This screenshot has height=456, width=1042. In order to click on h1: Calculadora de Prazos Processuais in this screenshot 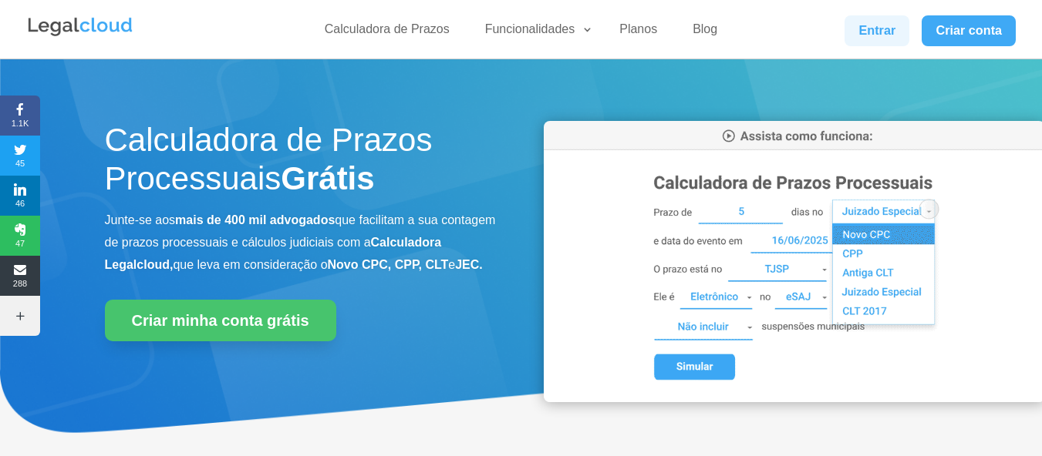, I will do `click(301, 163)`.